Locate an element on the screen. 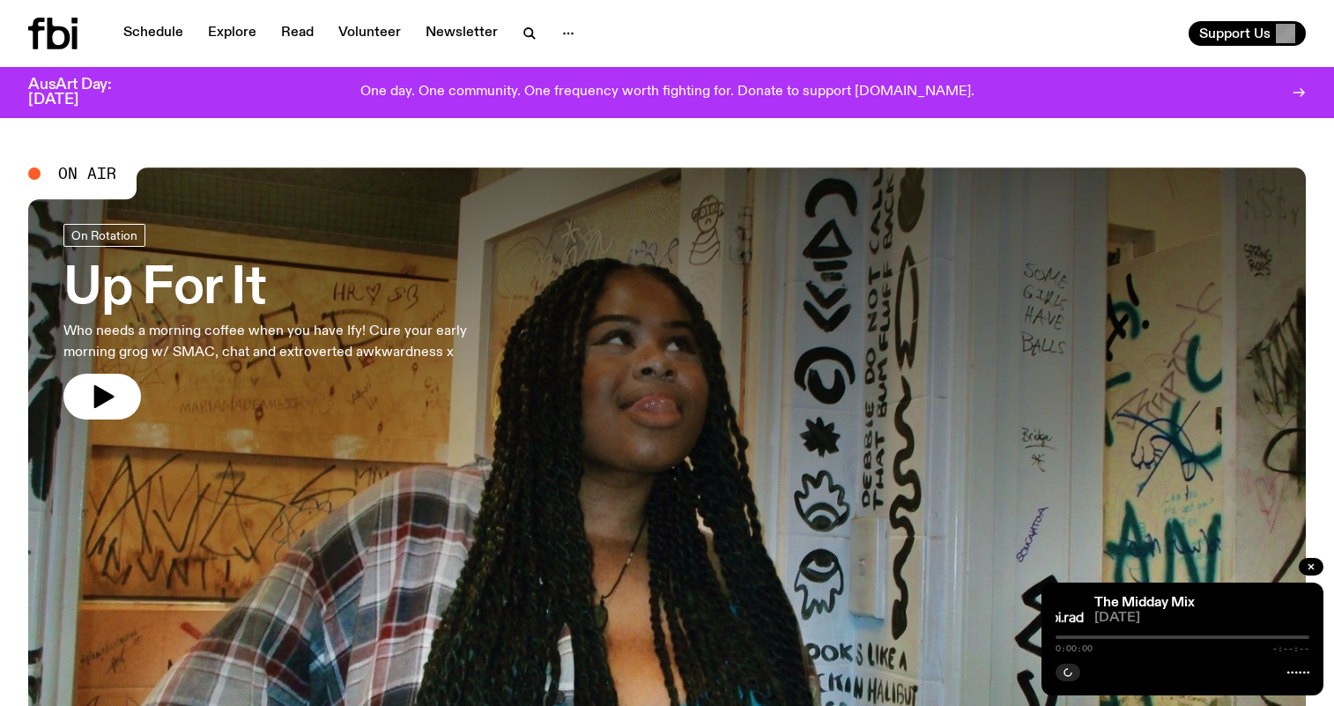 This screenshot has height=706, width=1334. a: On Rotation is located at coordinates (104, 235).